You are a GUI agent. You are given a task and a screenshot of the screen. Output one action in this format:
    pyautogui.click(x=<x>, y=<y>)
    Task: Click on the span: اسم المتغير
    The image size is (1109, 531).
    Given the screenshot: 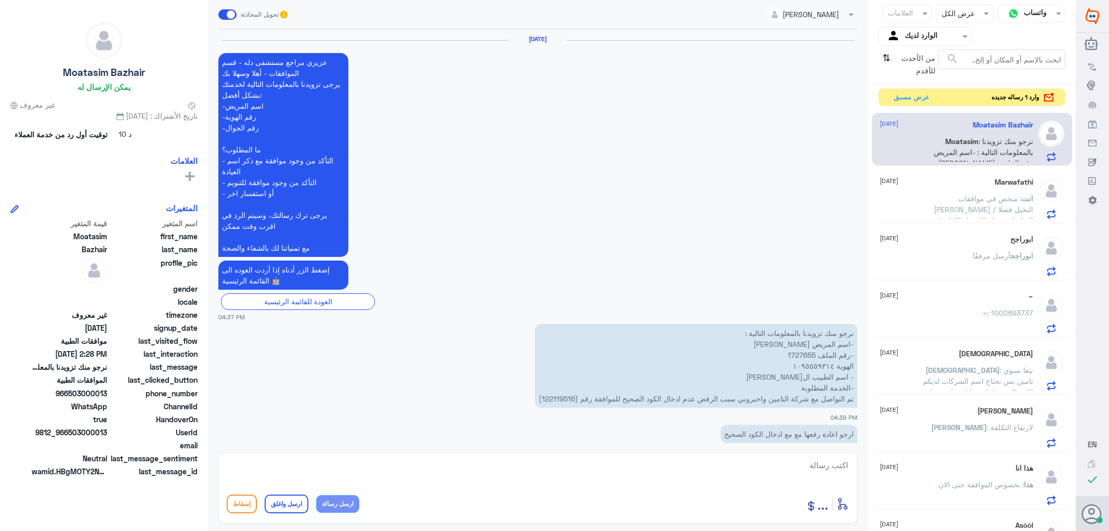 What is the action you would take?
    pyautogui.click(x=153, y=223)
    